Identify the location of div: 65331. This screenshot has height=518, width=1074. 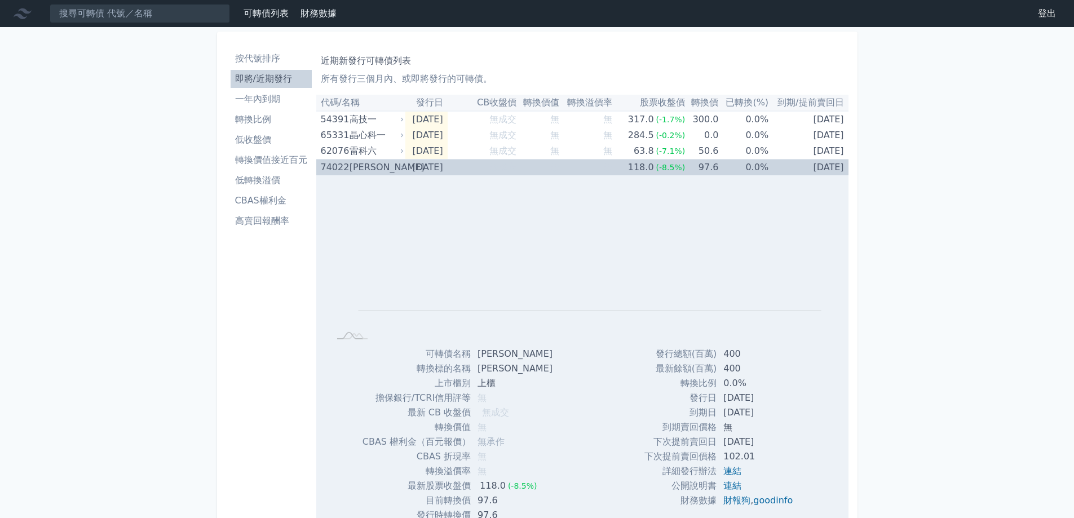
(334, 135).